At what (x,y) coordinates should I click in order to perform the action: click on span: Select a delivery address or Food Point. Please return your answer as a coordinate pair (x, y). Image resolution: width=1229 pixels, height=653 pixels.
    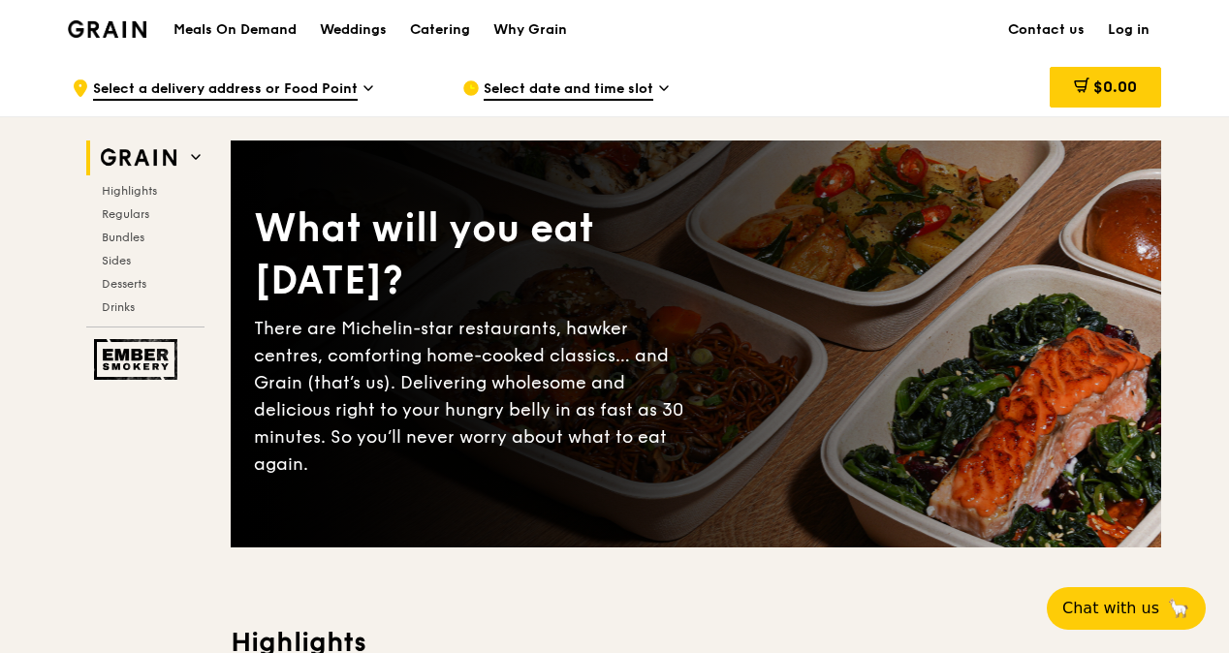
    Looking at the image, I should click on (225, 90).